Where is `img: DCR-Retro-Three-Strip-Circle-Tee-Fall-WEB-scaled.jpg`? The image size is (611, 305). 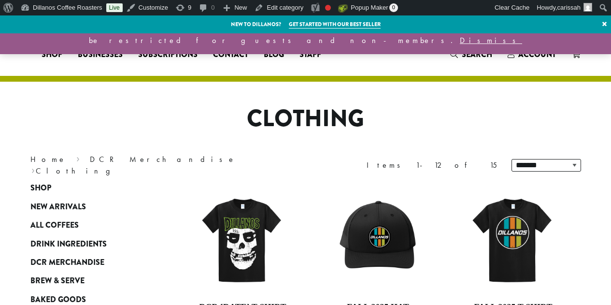 img: DCR-Retro-Three-Strip-Circle-Tee-Fall-WEB-scaled.jpg is located at coordinates (513, 239).